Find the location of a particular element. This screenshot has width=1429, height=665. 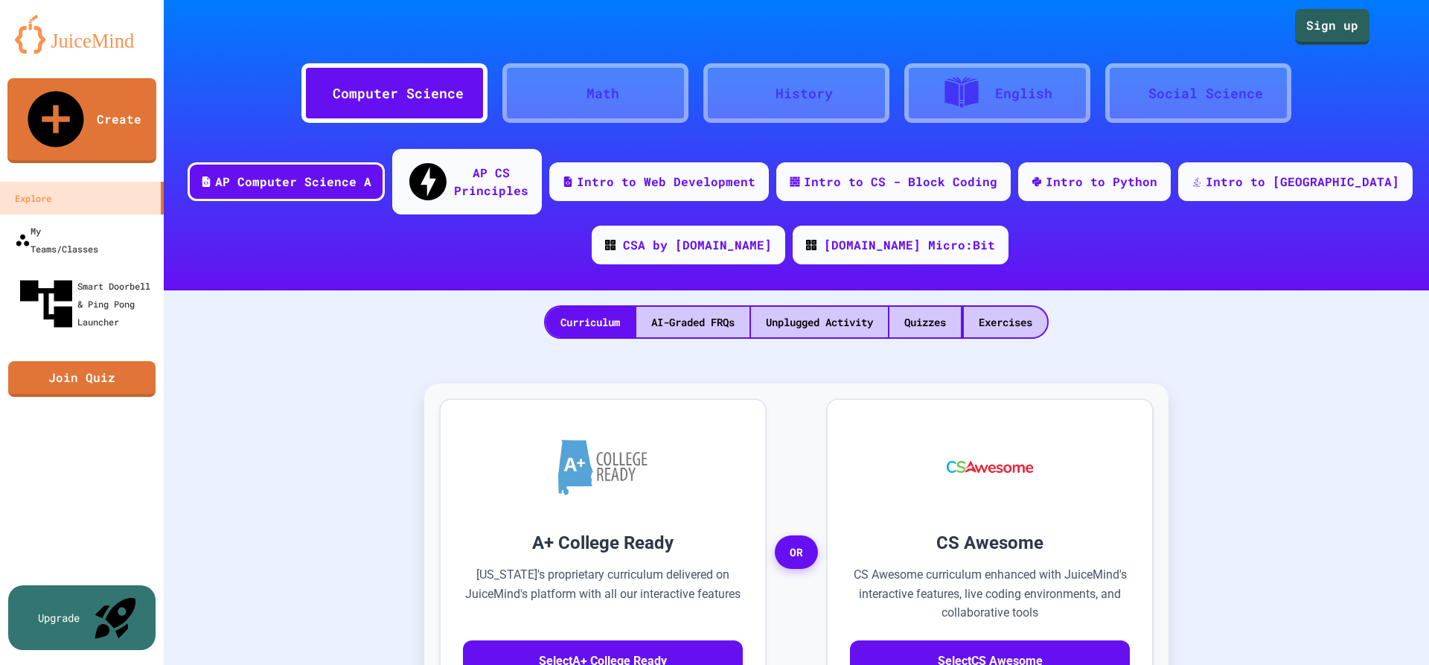

div: My Teams/Classes is located at coordinates (57, 240).